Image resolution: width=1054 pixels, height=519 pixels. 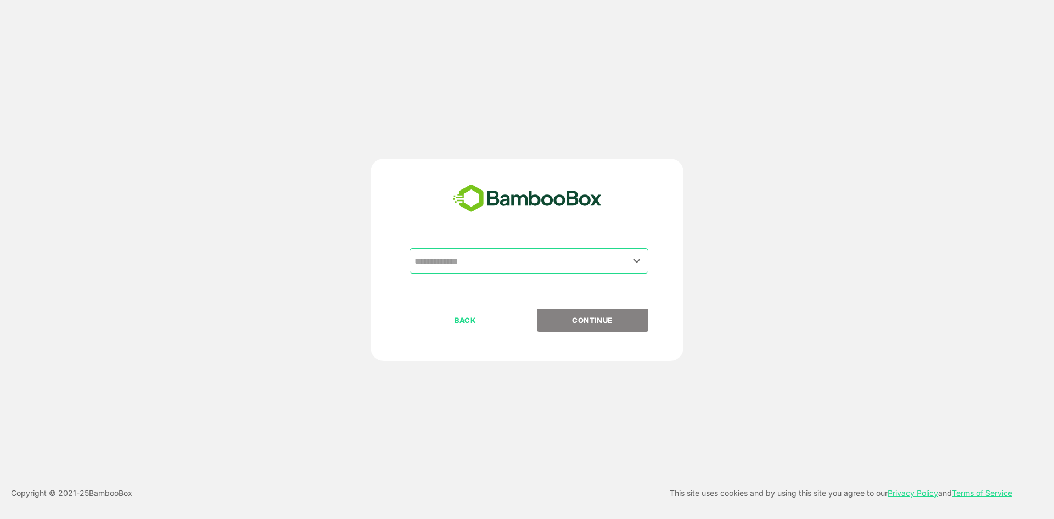 What do you see at coordinates (466, 320) in the screenshot?
I see `p: BACK` at bounding box center [466, 320].